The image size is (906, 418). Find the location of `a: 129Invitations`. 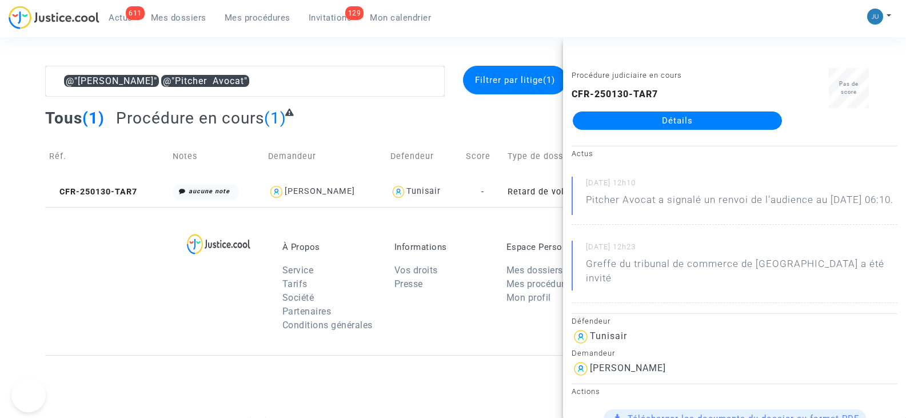

a: 129Invitations is located at coordinates (330, 18).